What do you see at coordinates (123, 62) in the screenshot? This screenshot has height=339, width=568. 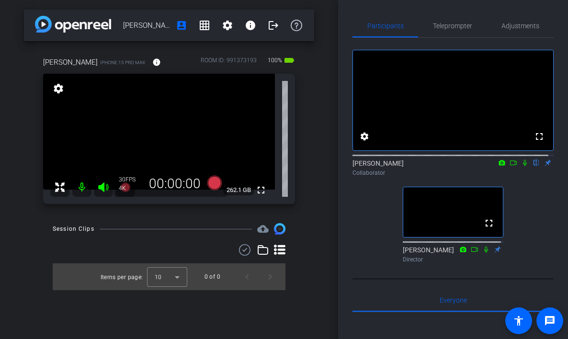 I see `span: iPhone 15 Pro Max` at bounding box center [123, 62].